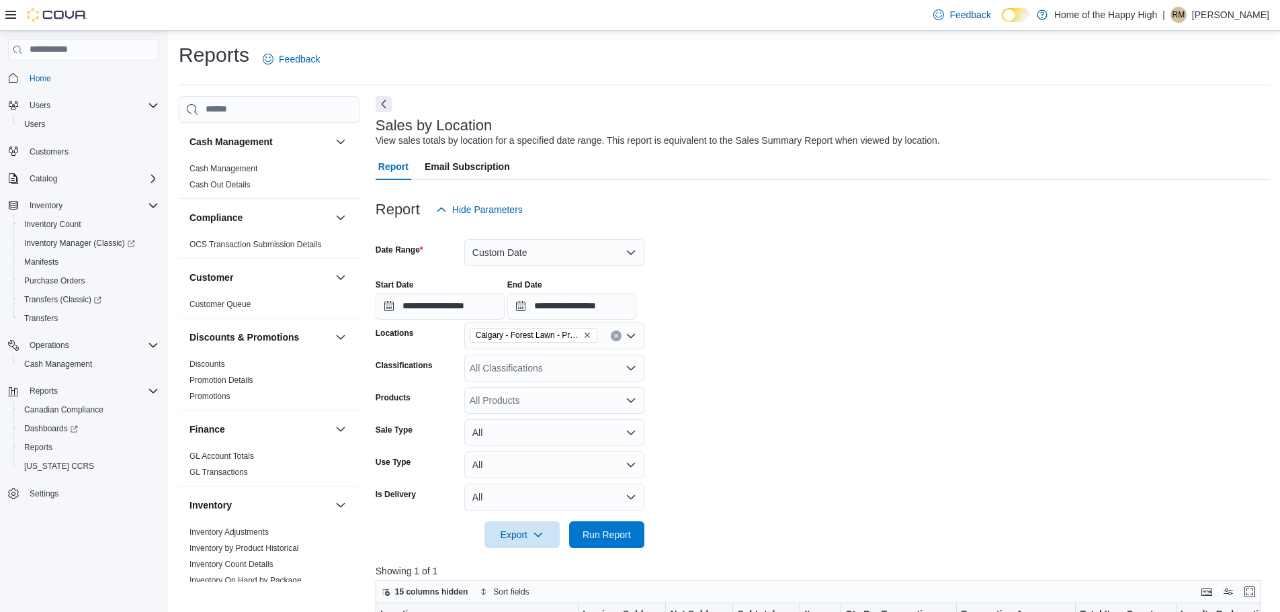 The height and width of the screenshot is (612, 1280). What do you see at coordinates (259, 278) in the screenshot?
I see `button: Customer` at bounding box center [259, 278].